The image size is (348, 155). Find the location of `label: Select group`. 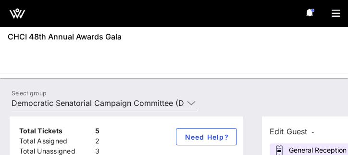

label: Select group is located at coordinates (29, 93).